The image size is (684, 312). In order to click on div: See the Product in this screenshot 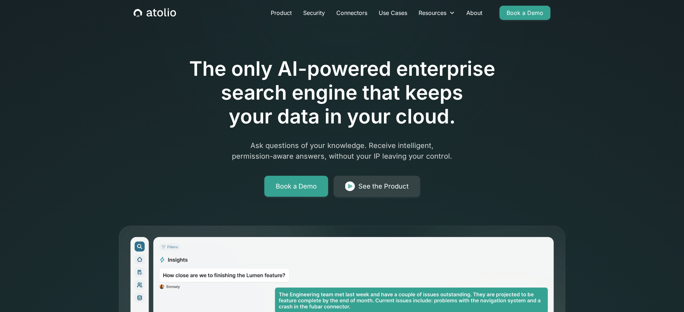, I will do `click(383, 187)`.